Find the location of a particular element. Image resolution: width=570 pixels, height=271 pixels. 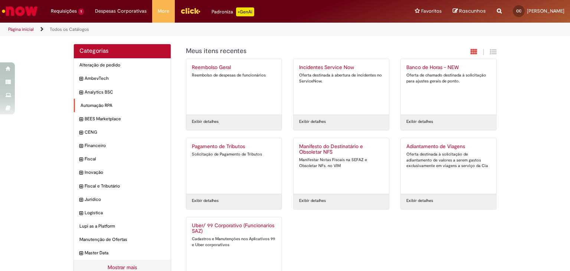

i: Exibição de grade is located at coordinates (493, 52).